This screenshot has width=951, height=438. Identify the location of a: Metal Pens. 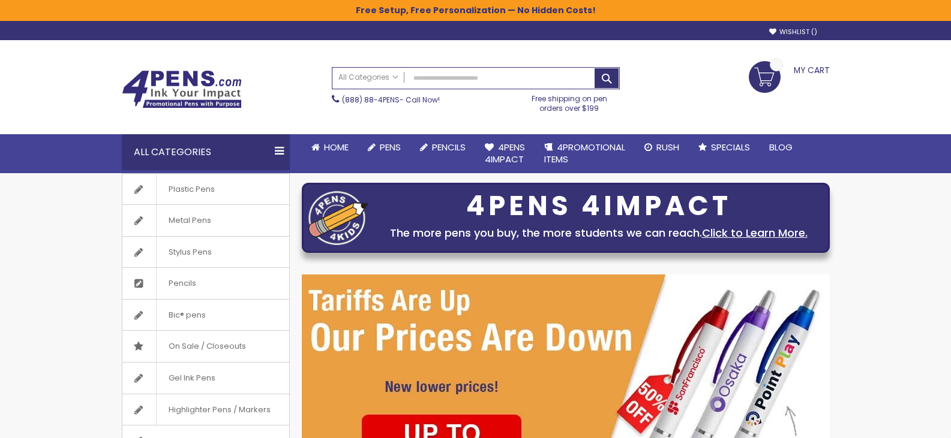
(206, 221).